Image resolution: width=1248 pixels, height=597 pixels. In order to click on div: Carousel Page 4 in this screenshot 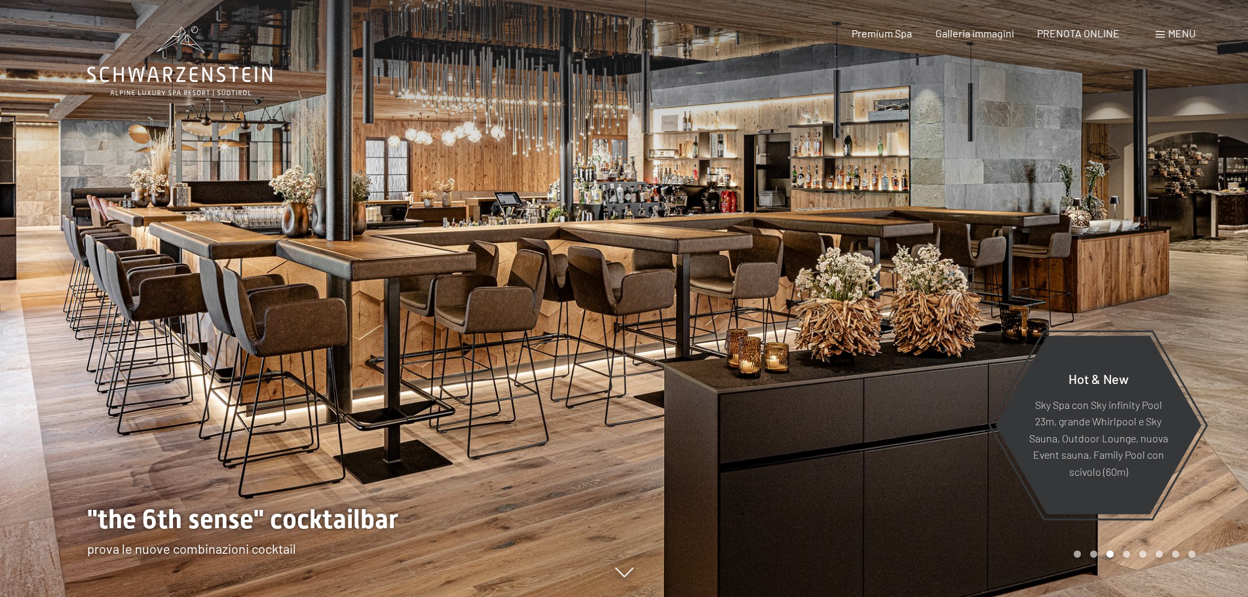, I will do `click(1126, 554)`.